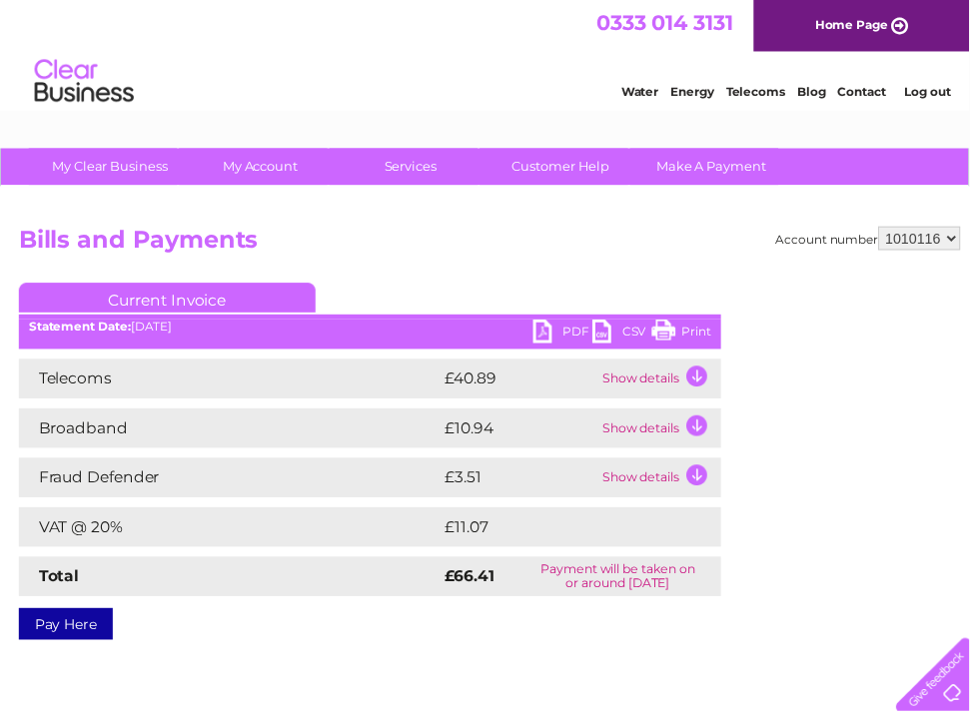 This screenshot has width=979, height=719. I want to click on a: My Clear Business, so click(111, 168).